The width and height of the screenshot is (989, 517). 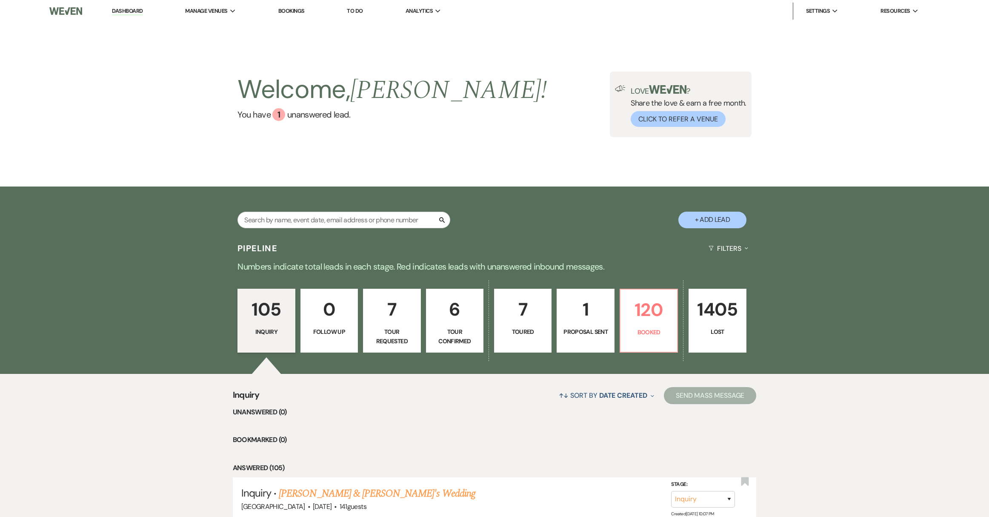 What do you see at coordinates (688, 90) in the screenshot?
I see `p: Love ?` at bounding box center [688, 90].